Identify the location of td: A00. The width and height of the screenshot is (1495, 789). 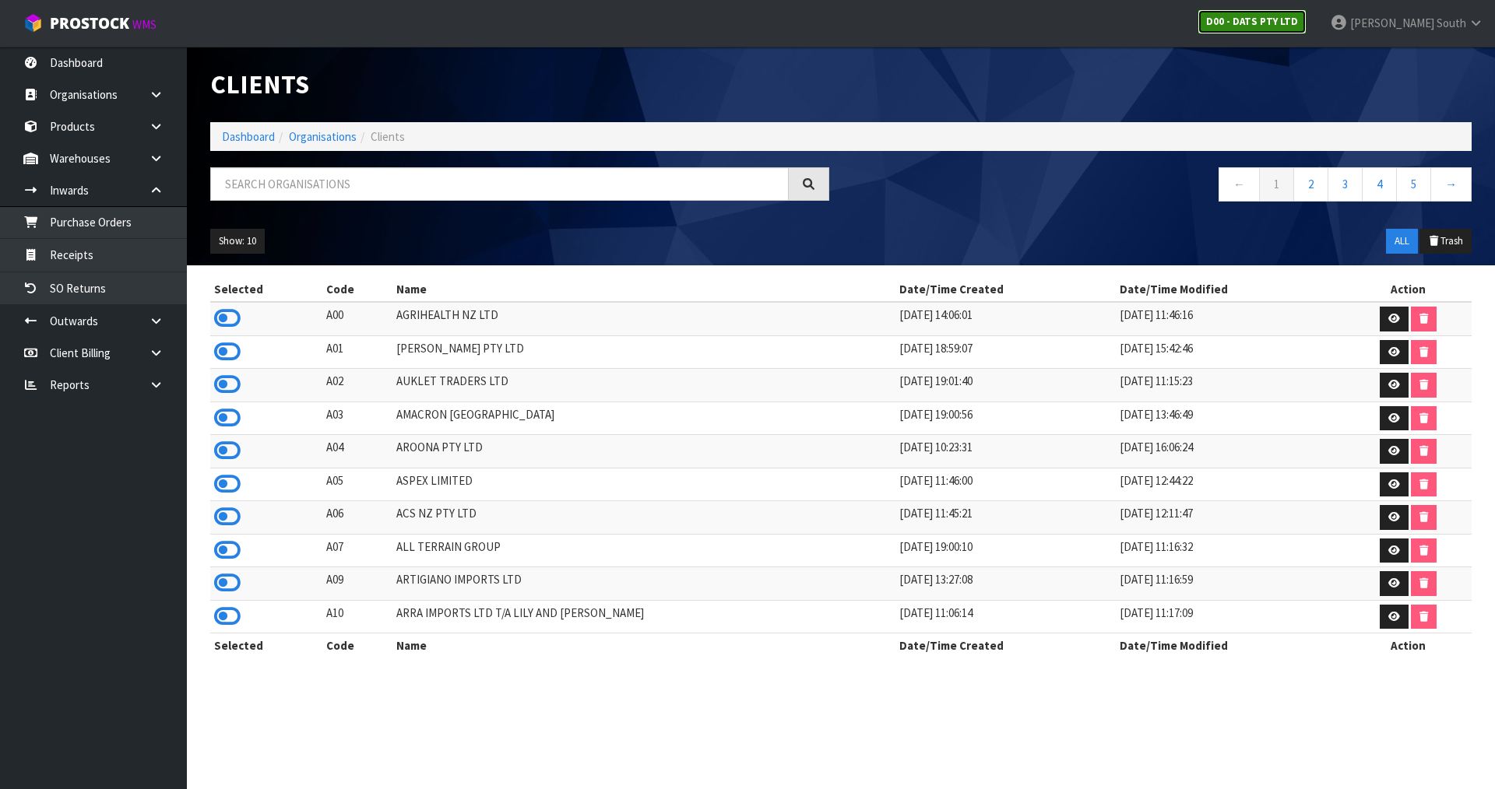
(357, 318).